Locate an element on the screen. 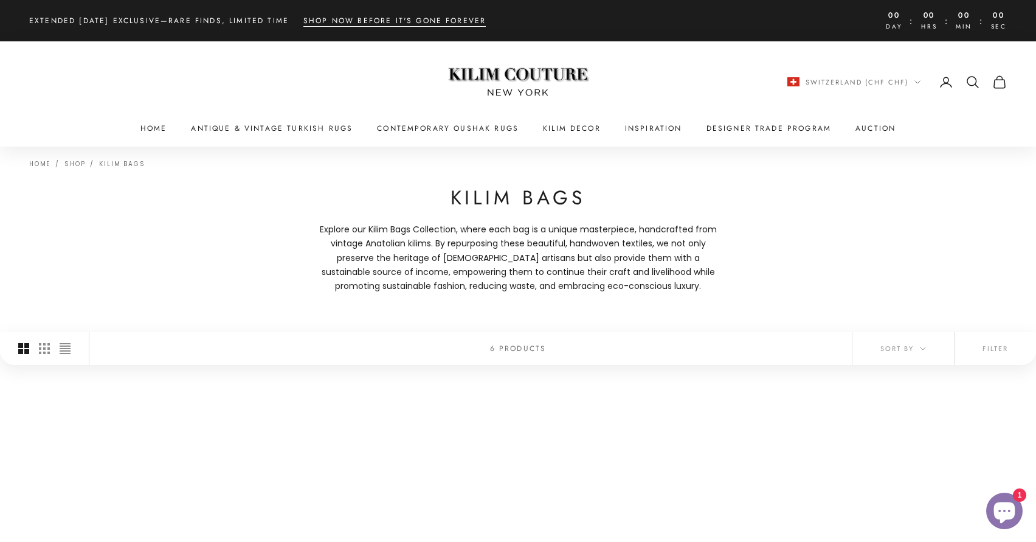 The image size is (1036, 542). span: Min is located at coordinates (963, 27).